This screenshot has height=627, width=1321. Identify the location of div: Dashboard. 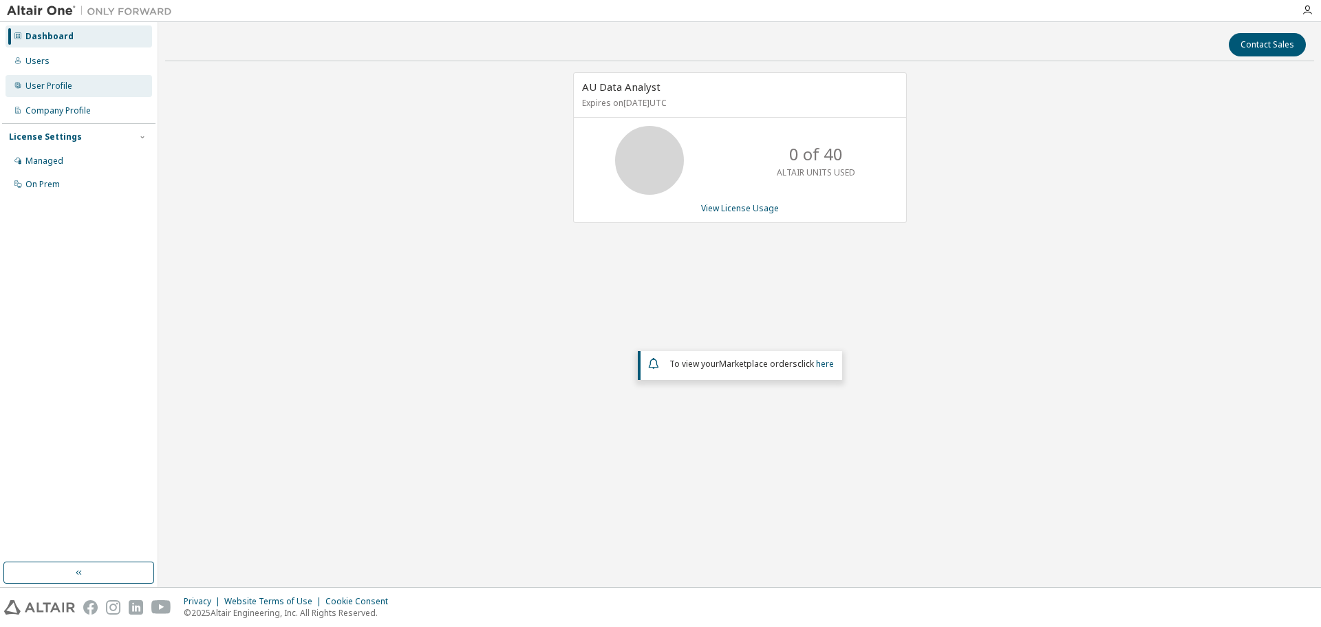
(50, 36).